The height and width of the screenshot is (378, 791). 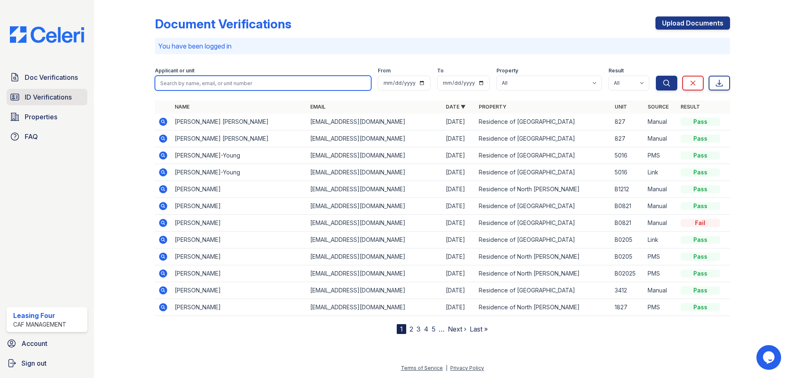 I want to click on a: Source, so click(x=658, y=107).